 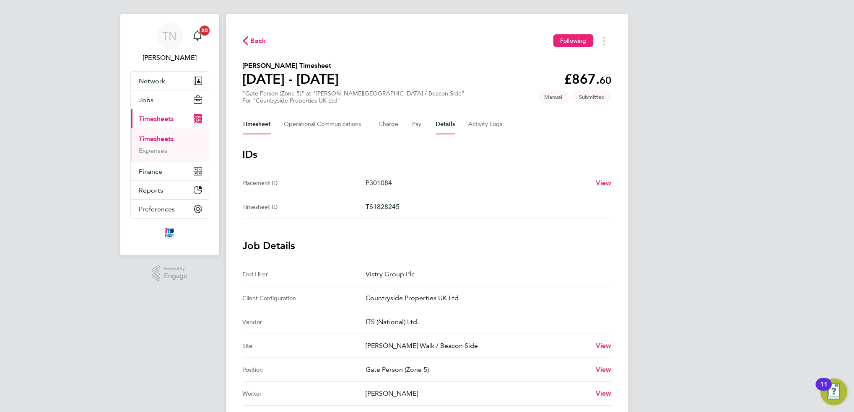 What do you see at coordinates (304, 183) in the screenshot?
I see `div: Placement ID` at bounding box center [304, 183].